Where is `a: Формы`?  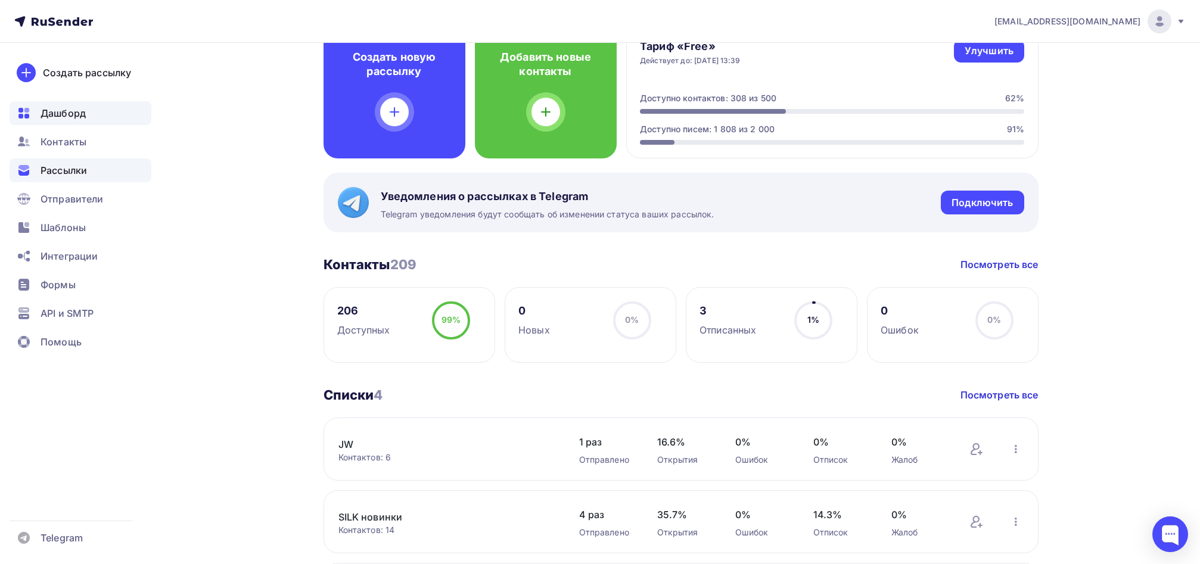
a: Формы is located at coordinates (80, 285).